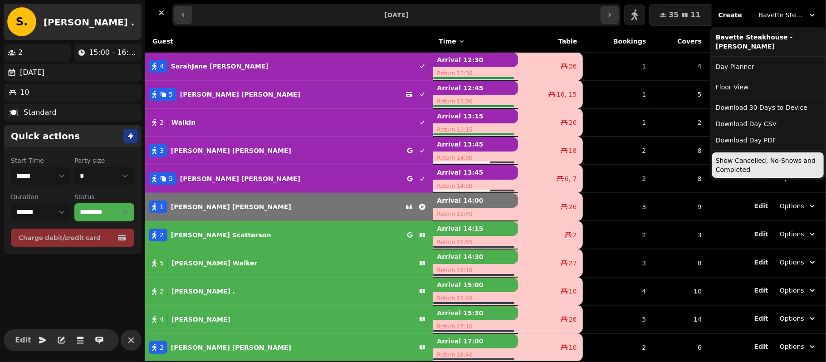  I want to click on a: Floor View, so click(768, 87).